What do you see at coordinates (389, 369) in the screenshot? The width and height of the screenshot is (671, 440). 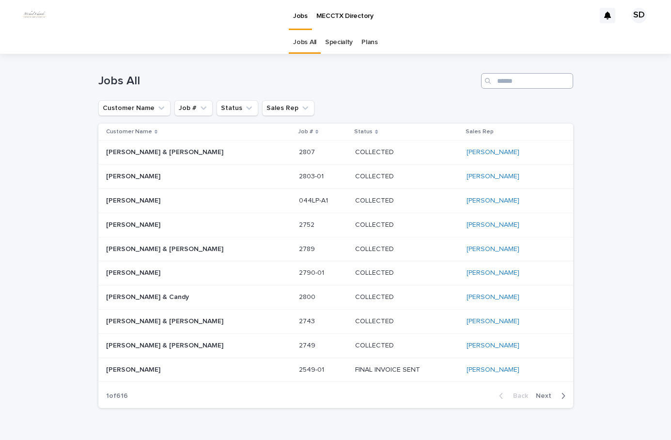 I see `p: FINAL INVOICE SENT` at bounding box center [389, 369].